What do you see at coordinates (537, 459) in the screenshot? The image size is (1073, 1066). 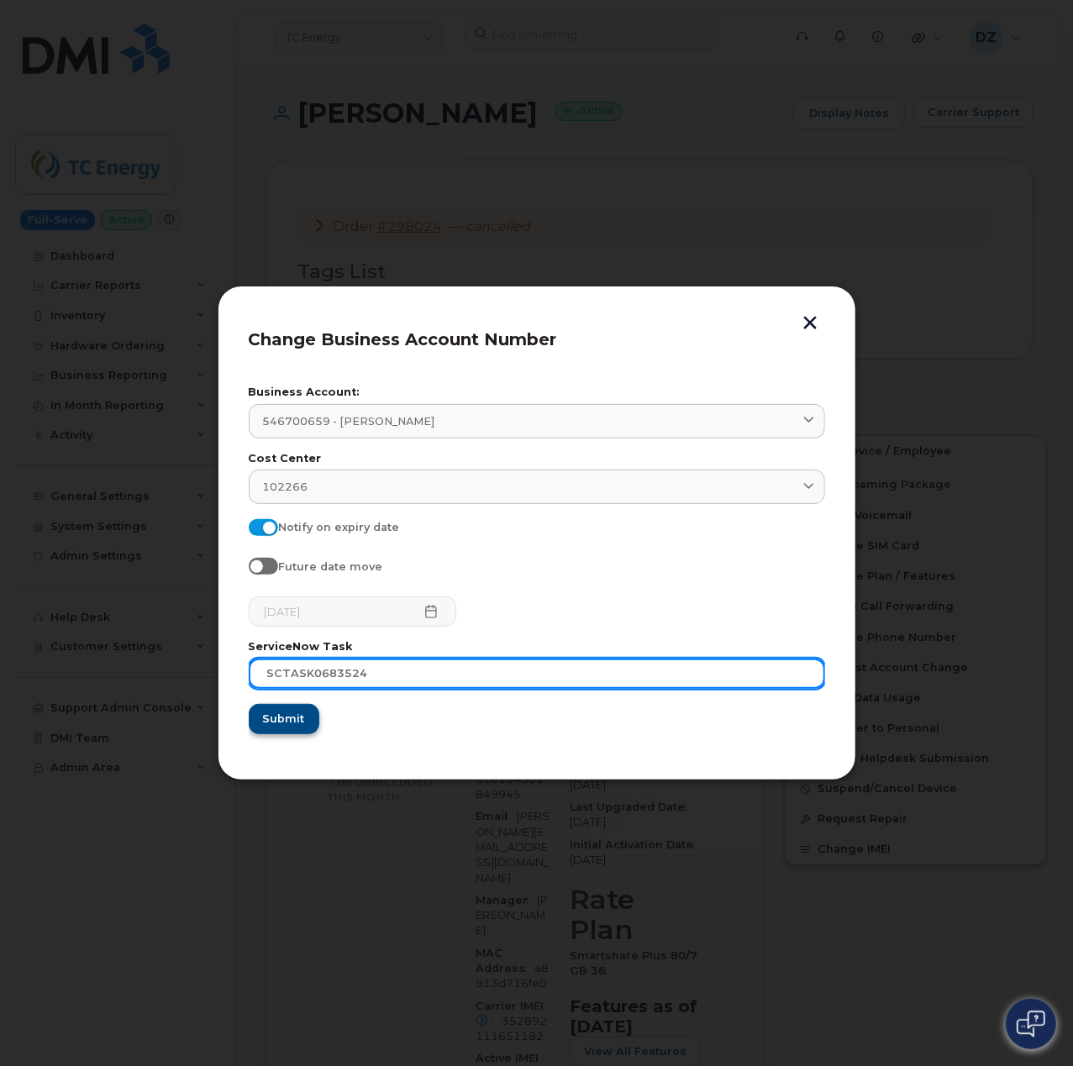 I see `label: Cost Center` at bounding box center [537, 459].